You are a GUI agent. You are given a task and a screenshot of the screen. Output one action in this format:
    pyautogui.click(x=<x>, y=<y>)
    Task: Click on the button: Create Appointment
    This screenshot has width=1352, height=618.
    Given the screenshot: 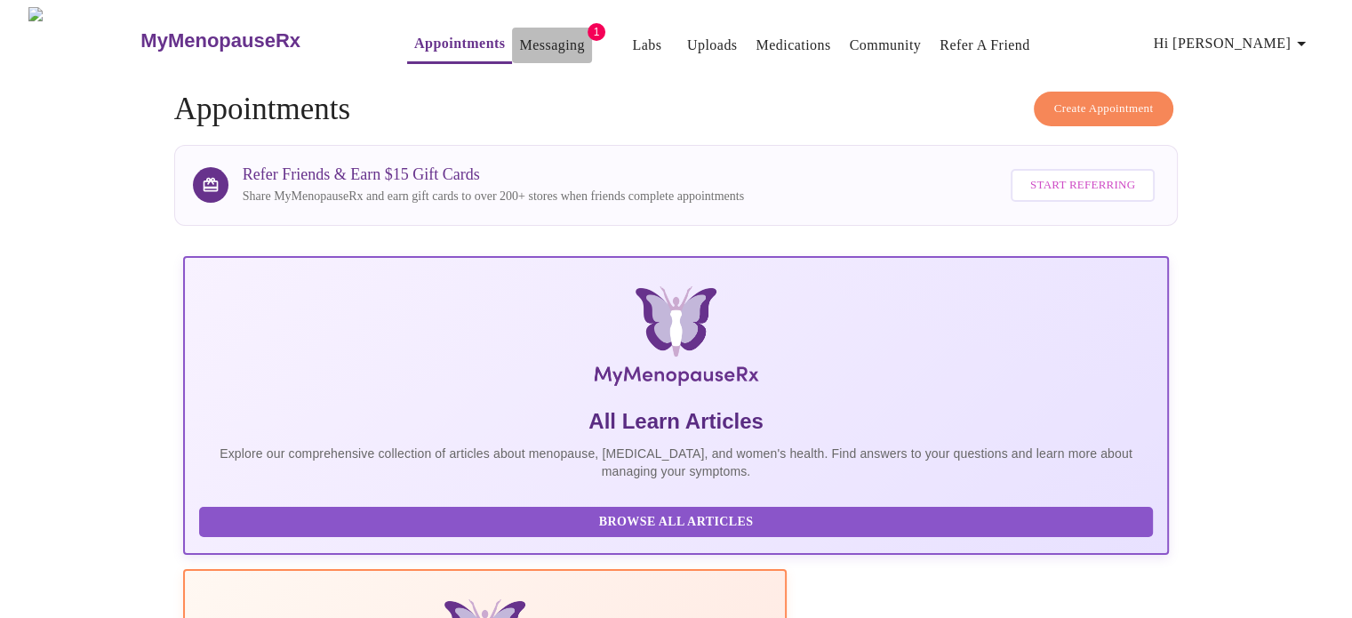 What is the action you would take?
    pyautogui.click(x=1104, y=108)
    